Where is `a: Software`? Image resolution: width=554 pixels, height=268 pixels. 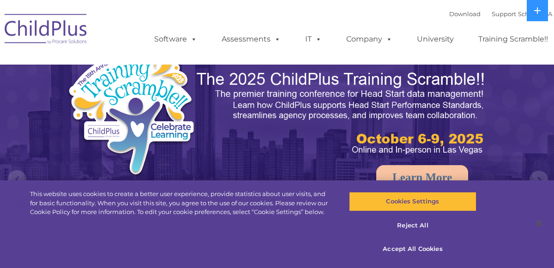 a: Software is located at coordinates (176, 39).